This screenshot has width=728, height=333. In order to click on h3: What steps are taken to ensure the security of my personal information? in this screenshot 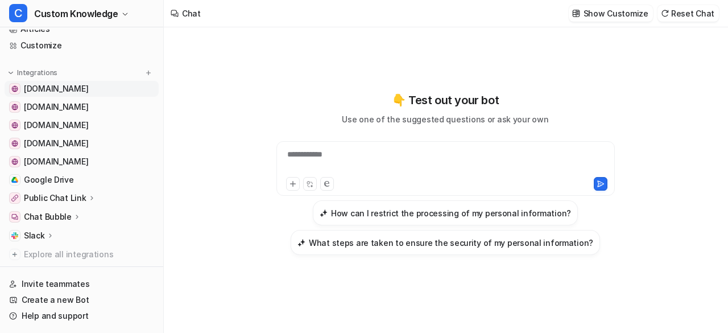, I will do `click(451, 242)`.